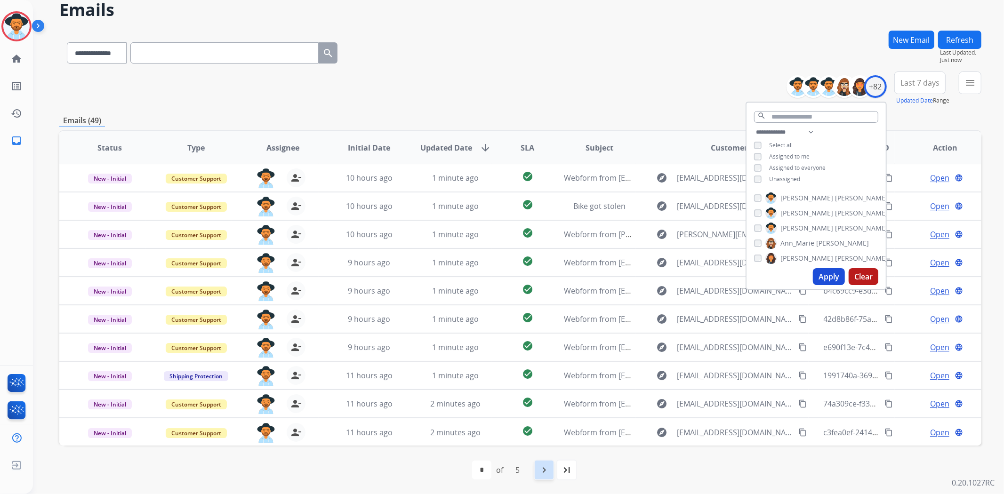 This screenshot has width=1004, height=494. What do you see at coordinates (960, 40) in the screenshot?
I see `button: Refresh` at bounding box center [960, 40].